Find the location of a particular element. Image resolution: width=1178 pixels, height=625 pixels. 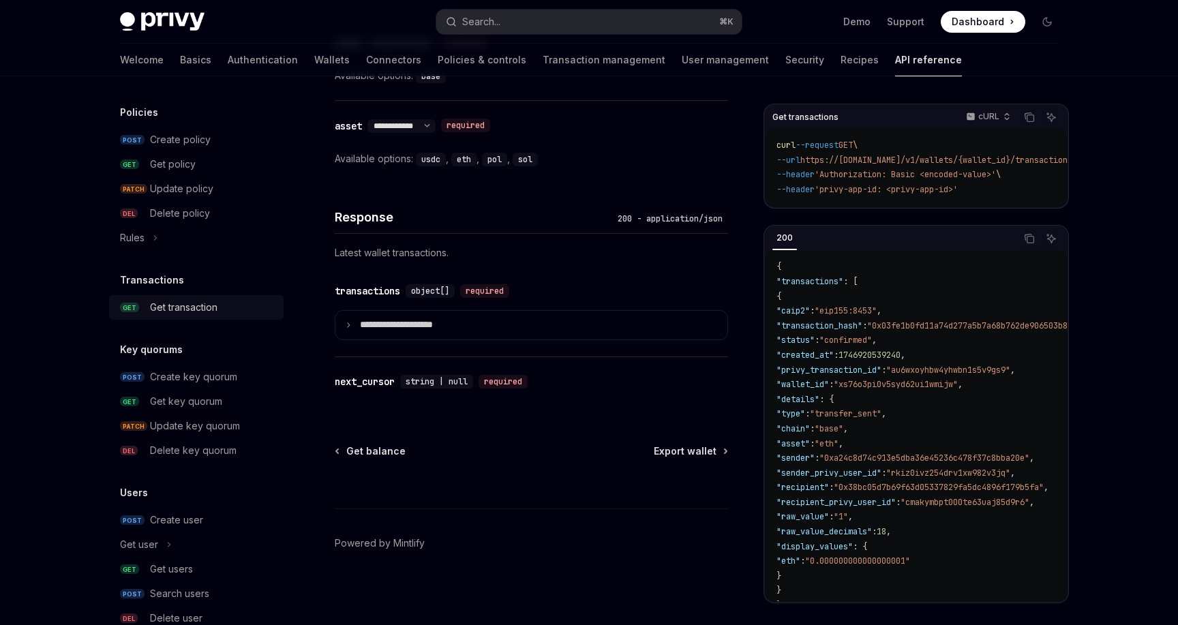

a: Support is located at coordinates (905, 22).